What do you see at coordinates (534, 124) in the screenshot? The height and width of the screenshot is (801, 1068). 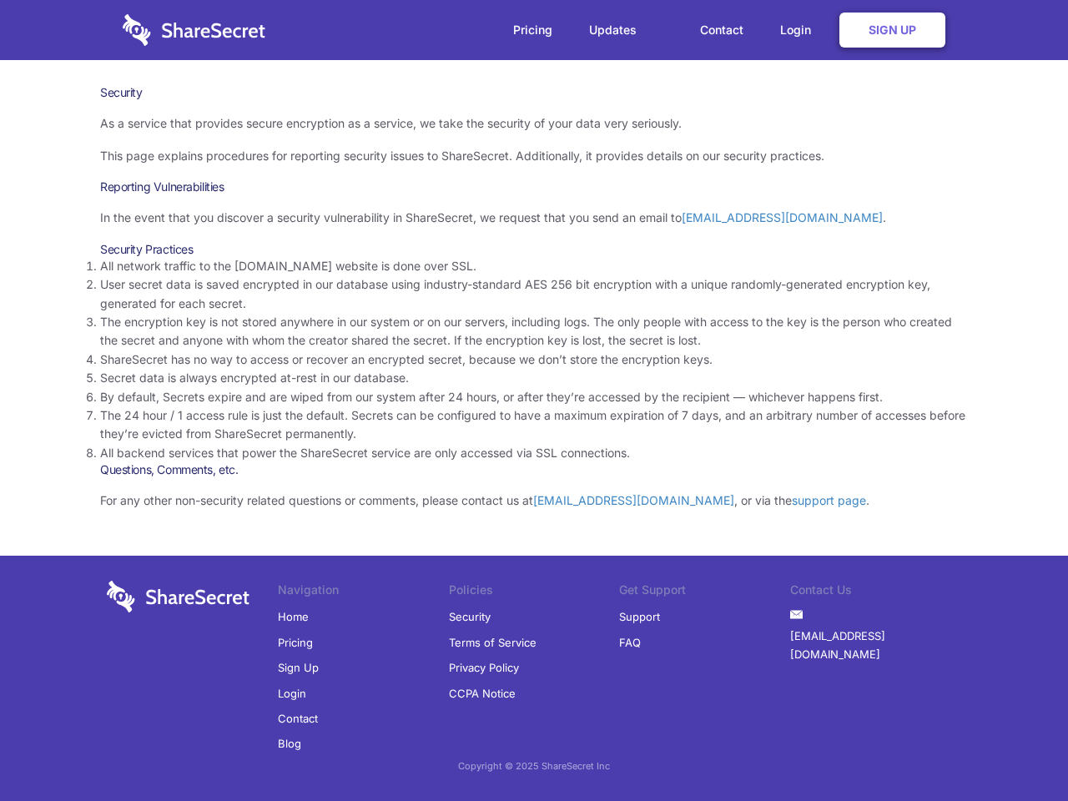 I see `p: As a service that provides secure encryption as a service, we take the security of your data very...` at bounding box center [534, 124].